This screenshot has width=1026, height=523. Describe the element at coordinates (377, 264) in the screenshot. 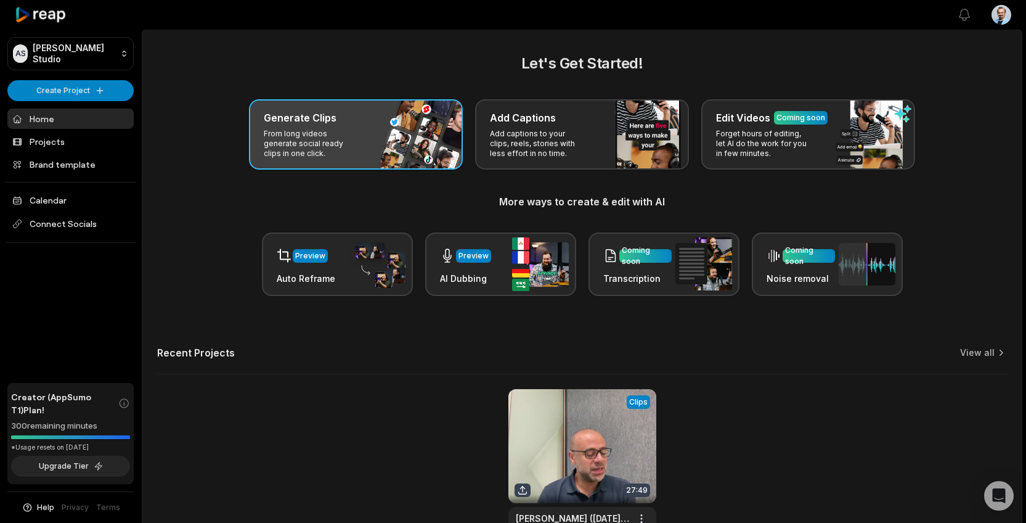

I see `img: auto_reframe.png` at that location.